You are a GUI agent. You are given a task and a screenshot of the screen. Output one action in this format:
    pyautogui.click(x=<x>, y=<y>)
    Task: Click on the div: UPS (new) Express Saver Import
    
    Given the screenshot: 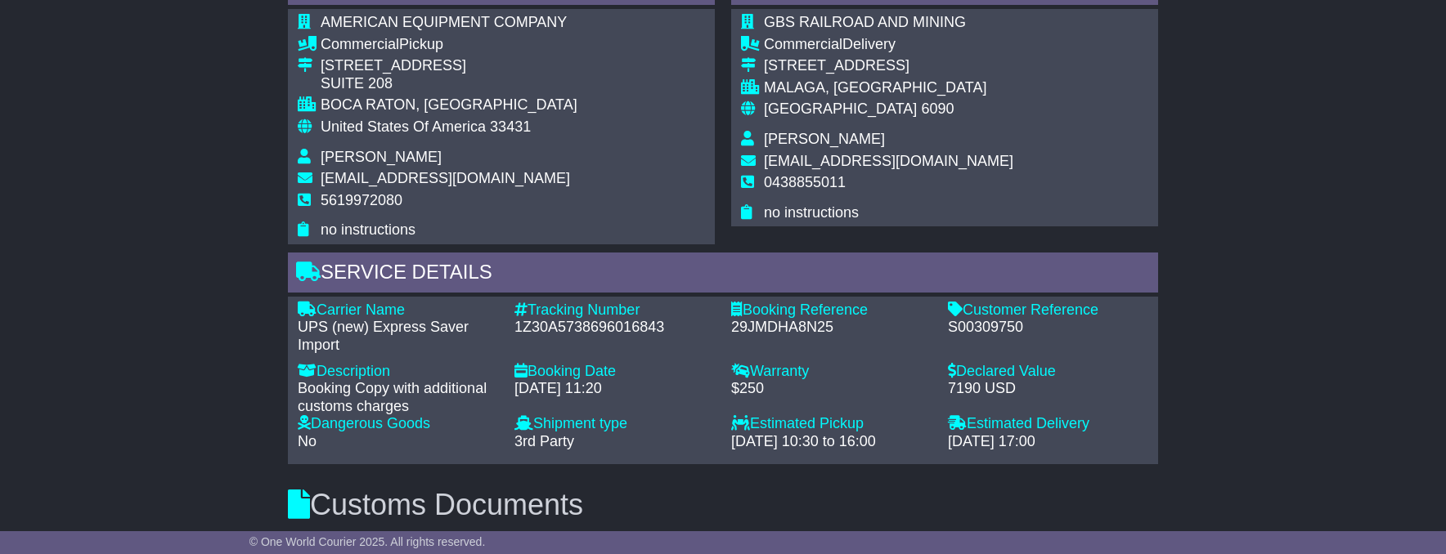 What is the action you would take?
    pyautogui.click(x=397, y=336)
    